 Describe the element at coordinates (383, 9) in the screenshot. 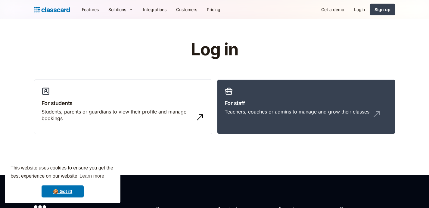

I see `a: Sign up` at that location.